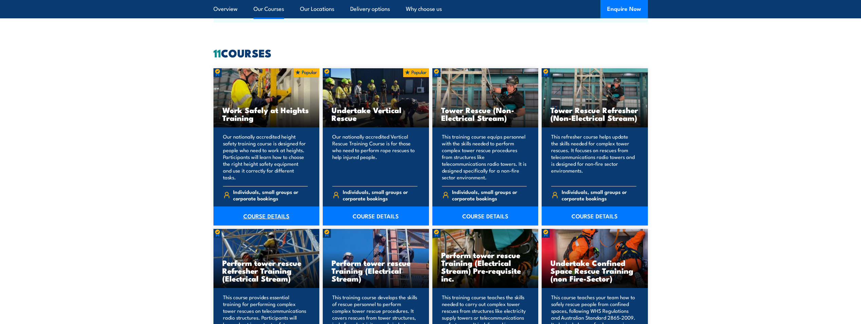 This screenshot has width=861, height=324. Describe the element at coordinates (266, 114) in the screenshot. I see `h3: Work Safely at Heights Training` at that location.